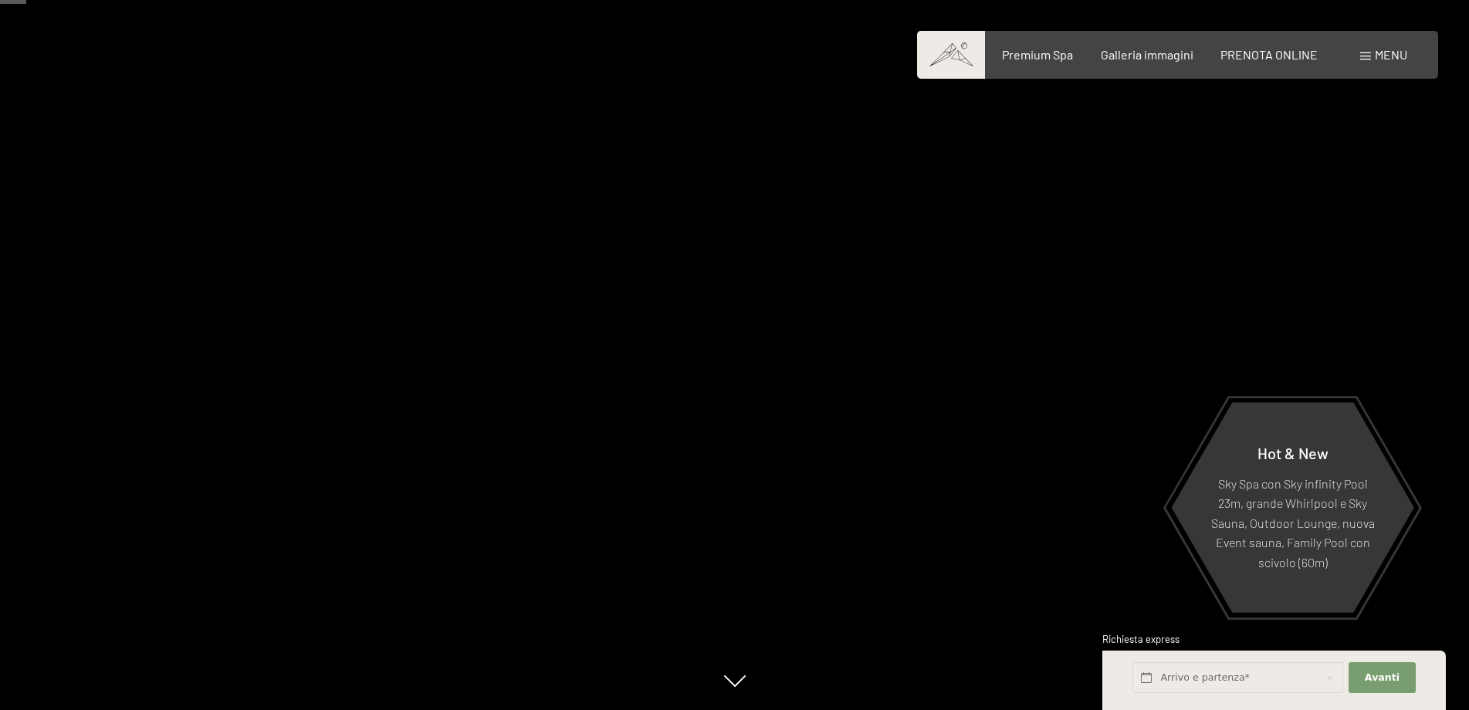 The width and height of the screenshot is (1469, 710). What do you see at coordinates (1292, 507) in the screenshot?
I see `a: Hot & New Sky Spa con Sky infinity Pool 23m, grande Whirlpool e Sky Sauna, Outdoor Lounge, nuova ...` at bounding box center [1292, 507].